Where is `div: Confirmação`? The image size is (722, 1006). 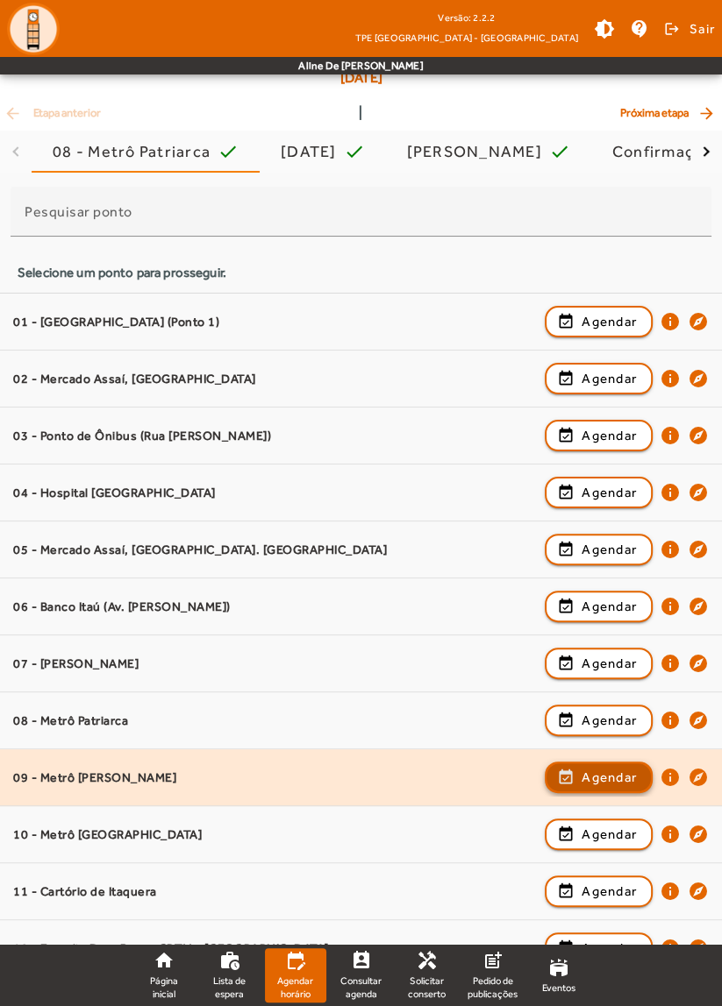
div: Confirmação is located at coordinates (665, 152).